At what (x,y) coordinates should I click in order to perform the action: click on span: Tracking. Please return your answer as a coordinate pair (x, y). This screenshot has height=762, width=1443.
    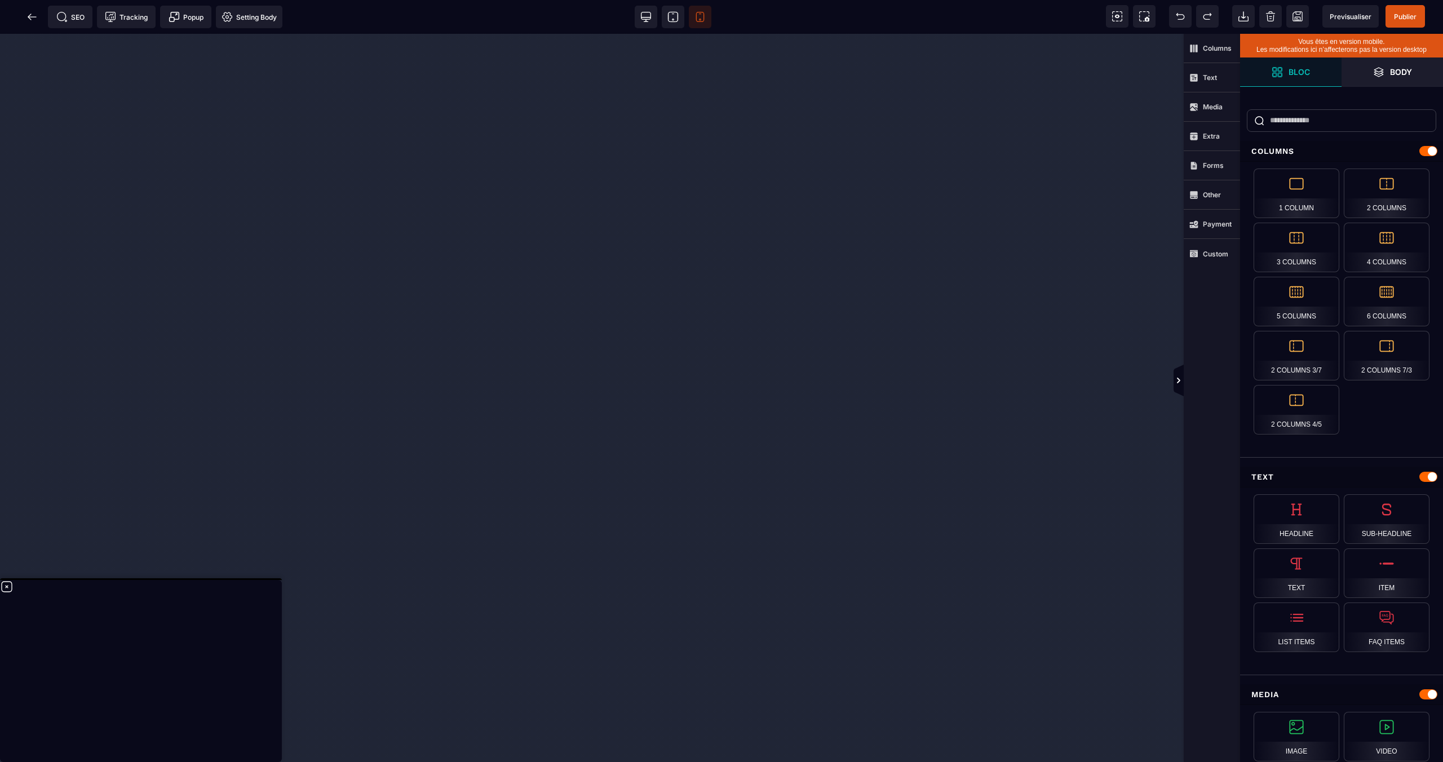
    Looking at the image, I should click on (126, 17).